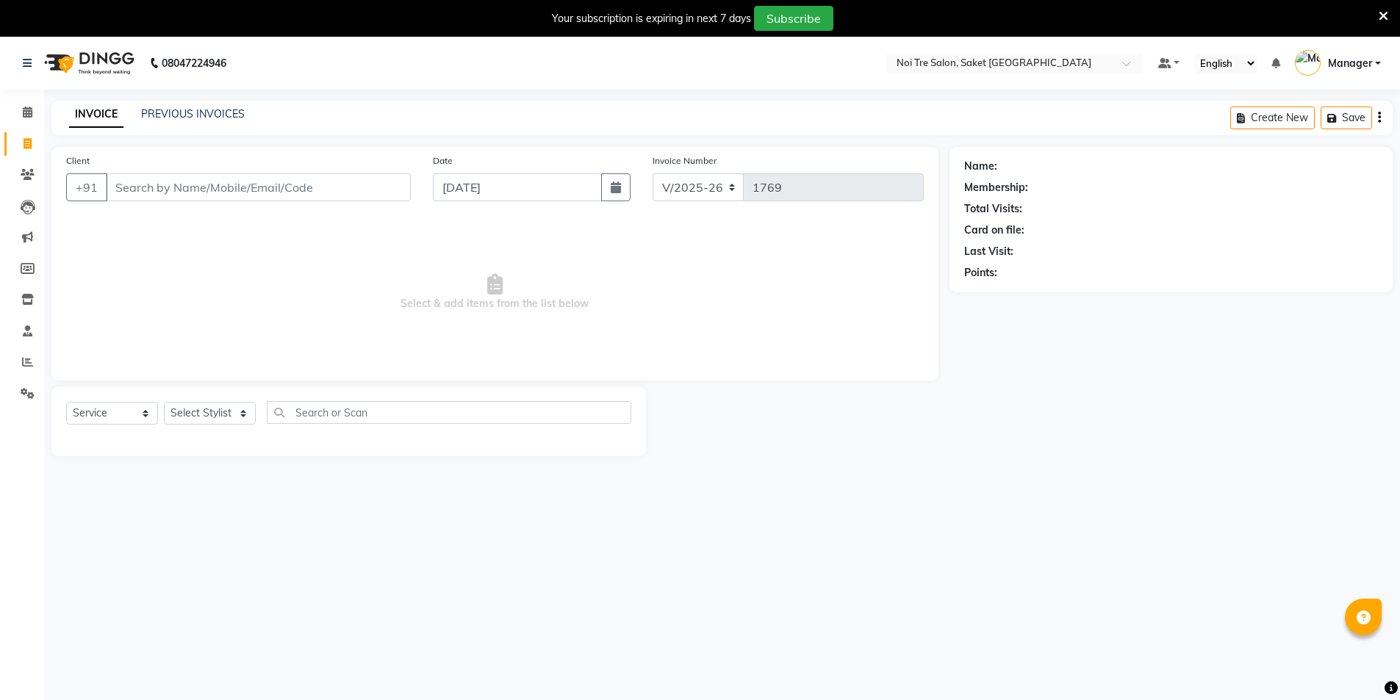  What do you see at coordinates (87, 187) in the screenshot?
I see `button: +91` at bounding box center [87, 187].